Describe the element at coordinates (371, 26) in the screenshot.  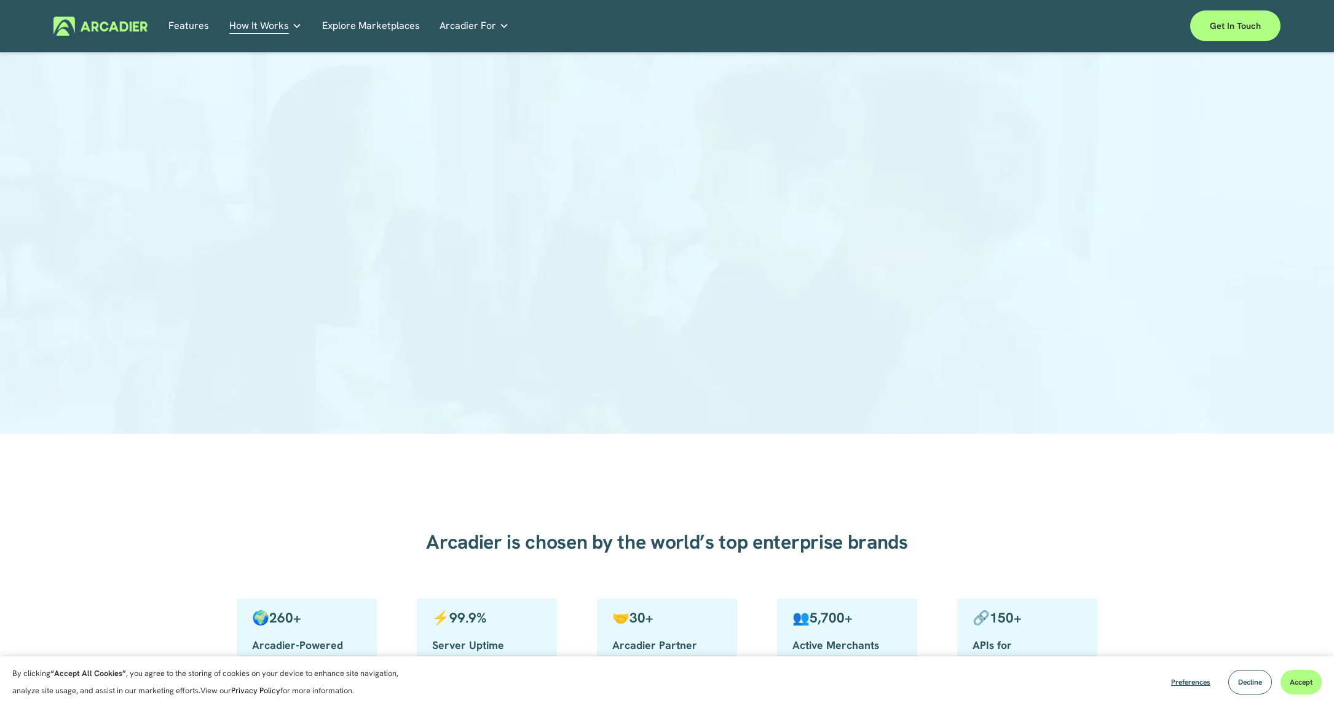
I see `a: Explore Marketplaces` at that location.